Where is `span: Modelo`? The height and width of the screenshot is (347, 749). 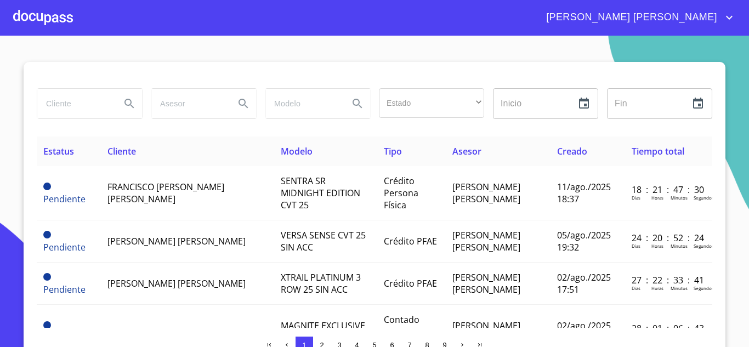 span: Modelo is located at coordinates (297, 151).